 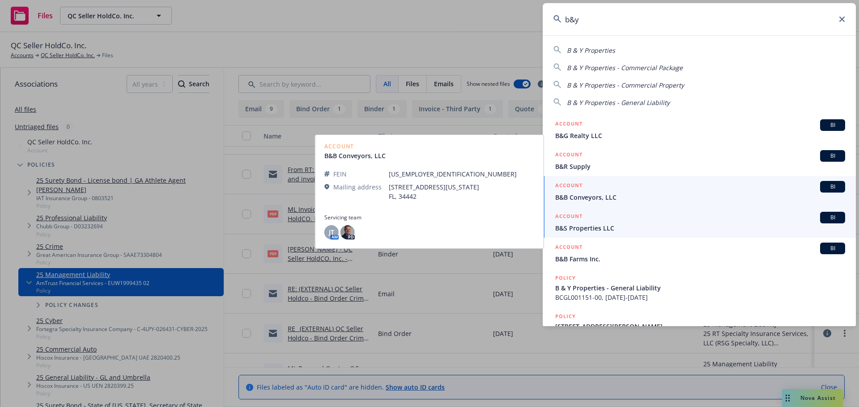 What do you see at coordinates (700, 197) in the screenshot?
I see `span: B&B Conveyors, LLC` at bounding box center [700, 197].